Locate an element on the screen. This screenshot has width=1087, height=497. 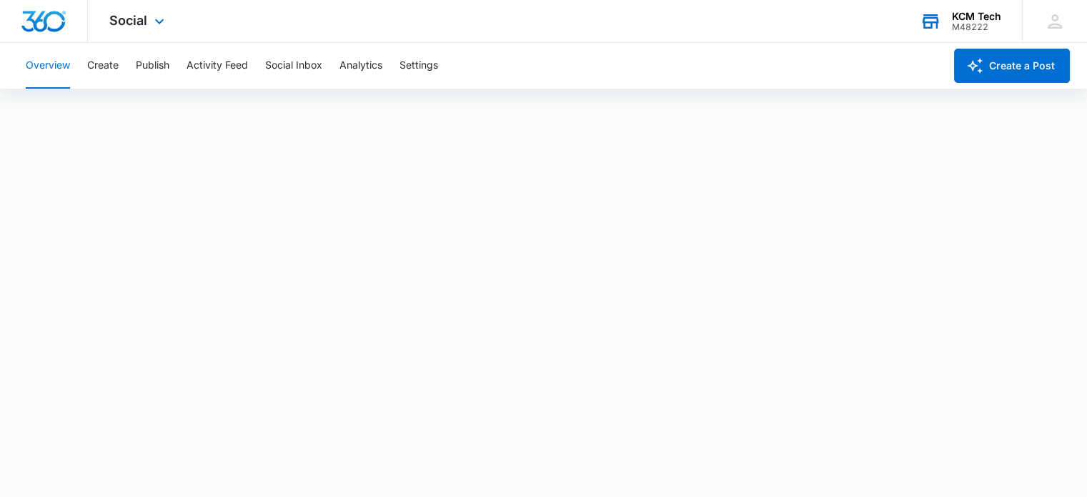
button: Overview is located at coordinates (48, 66).